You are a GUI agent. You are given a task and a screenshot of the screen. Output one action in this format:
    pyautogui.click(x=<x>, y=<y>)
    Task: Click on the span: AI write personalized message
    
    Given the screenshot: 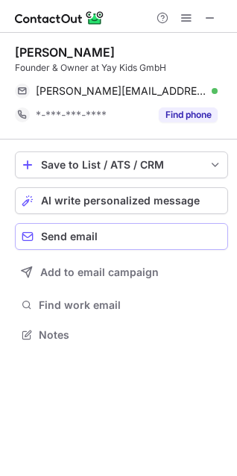 What is the action you would take?
    pyautogui.click(x=120, y=201)
    